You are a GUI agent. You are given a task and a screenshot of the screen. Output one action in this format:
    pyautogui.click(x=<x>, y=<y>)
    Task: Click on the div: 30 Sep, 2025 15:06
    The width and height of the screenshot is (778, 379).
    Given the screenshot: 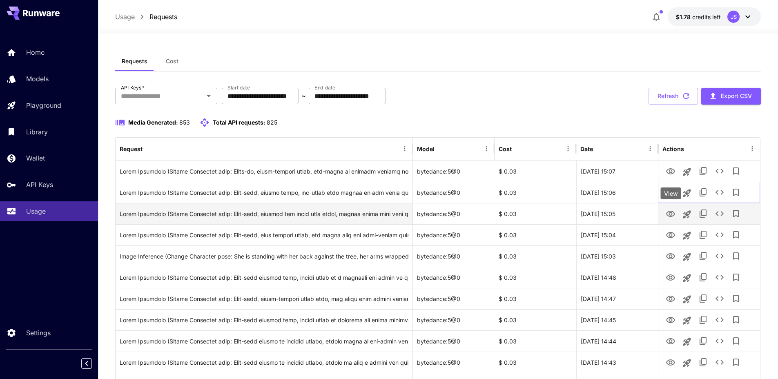 What is the action you would take?
    pyautogui.click(x=617, y=192)
    